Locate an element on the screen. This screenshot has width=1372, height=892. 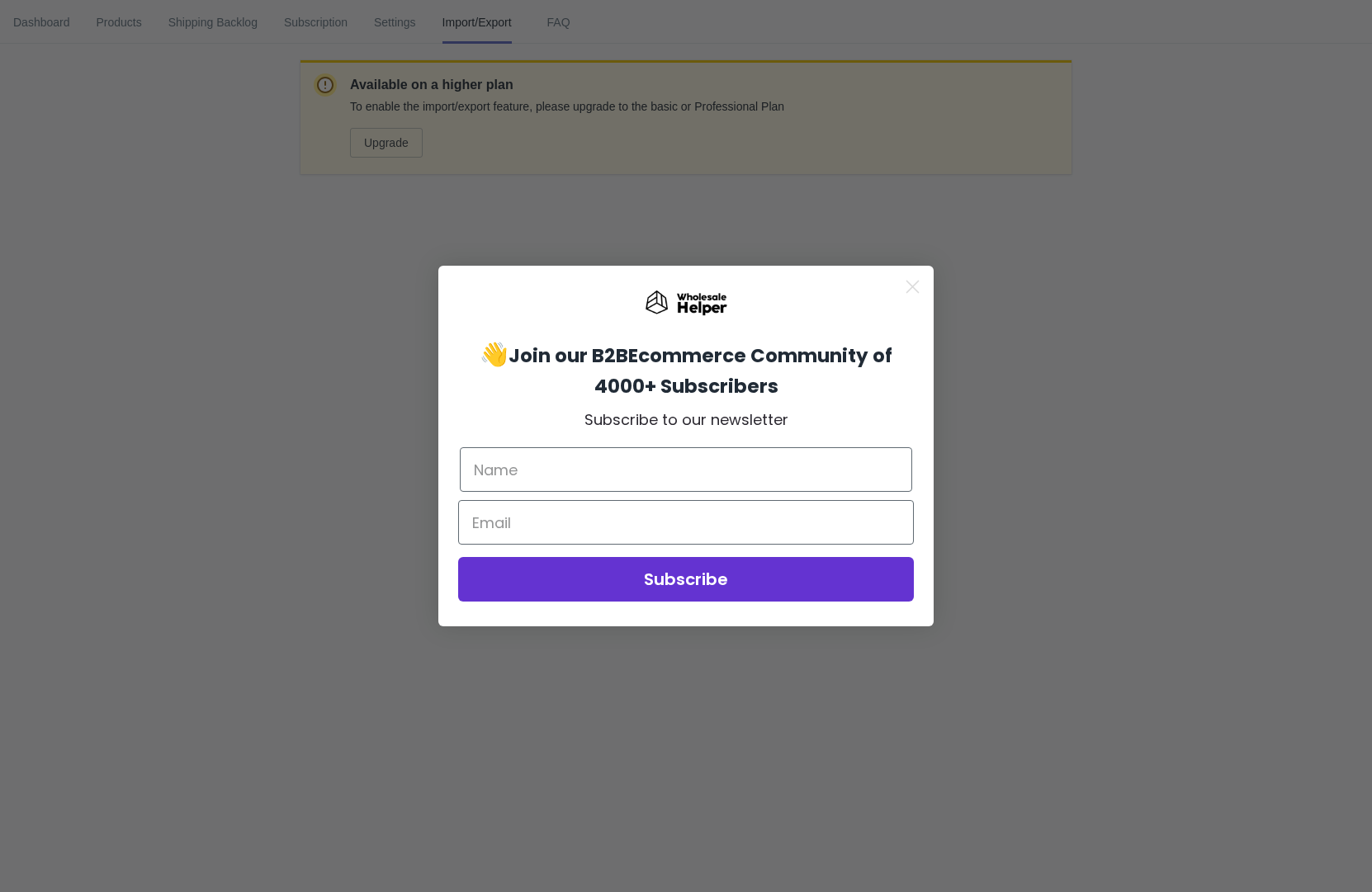
span: Ecommerce Community of 4000+ Subscribers is located at coordinates (743, 371).